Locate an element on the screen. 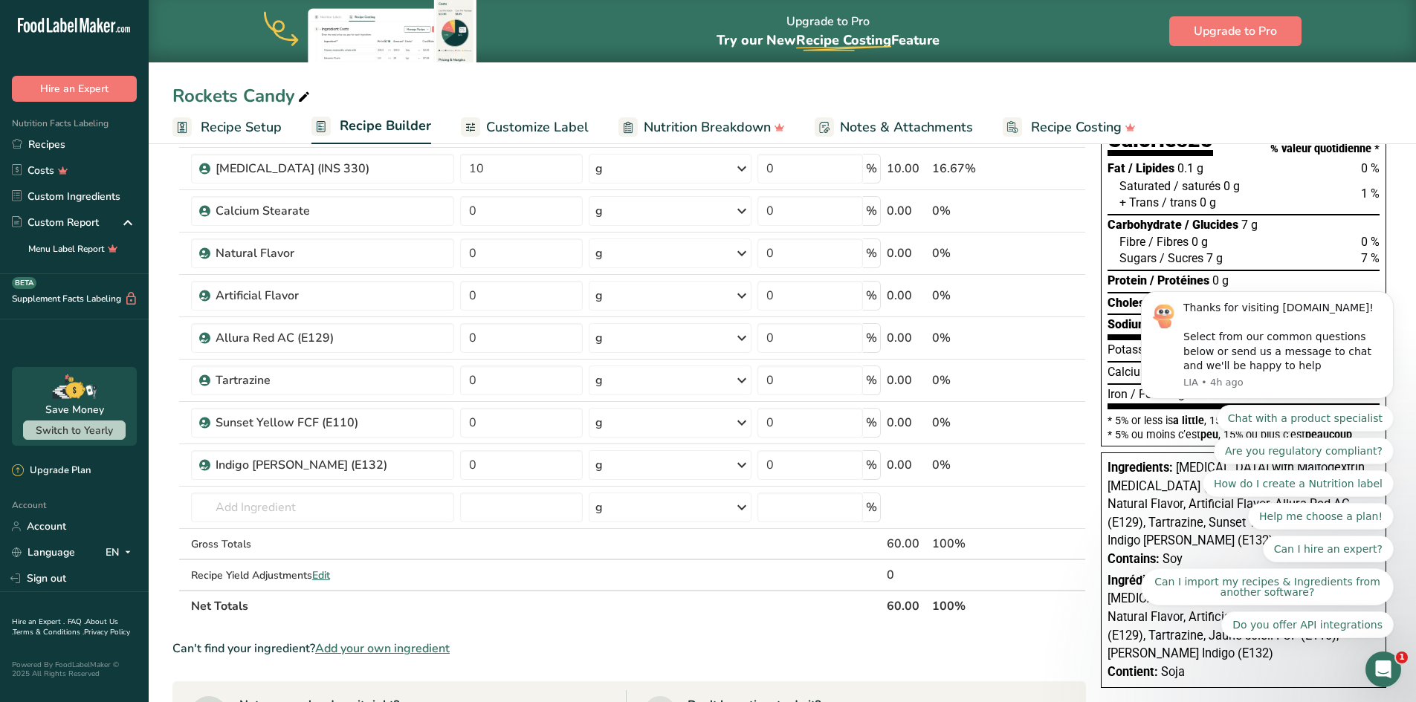 Image resolution: width=1416 pixels, height=702 pixels. div: Gross Totals is located at coordinates (323, 544).